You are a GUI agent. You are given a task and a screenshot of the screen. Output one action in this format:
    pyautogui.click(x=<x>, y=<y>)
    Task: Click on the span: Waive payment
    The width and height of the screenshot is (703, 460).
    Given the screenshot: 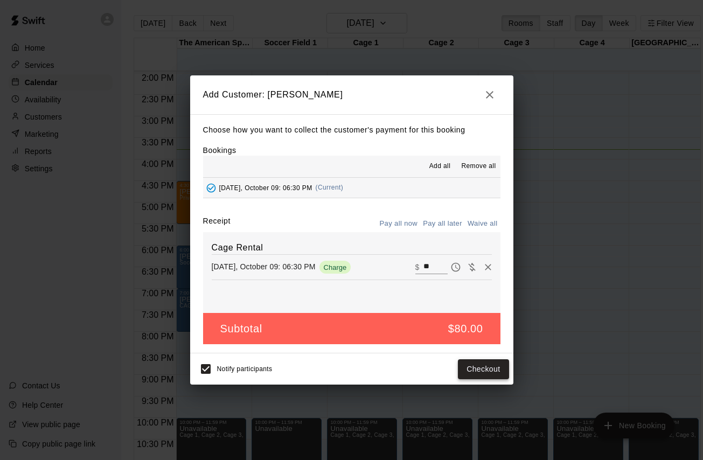 What is the action you would take?
    pyautogui.click(x=472, y=266)
    